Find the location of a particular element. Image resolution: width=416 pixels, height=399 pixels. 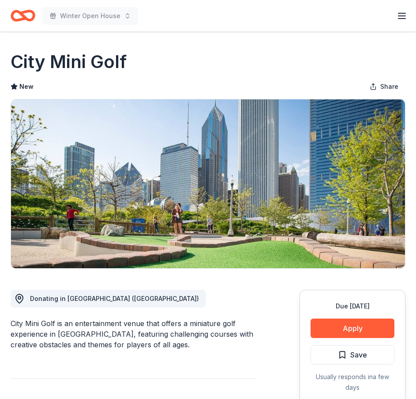

span: New is located at coordinates (26, 87).